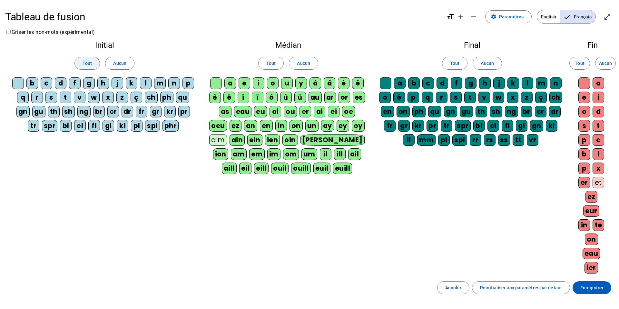 This screenshot has width=619, height=309. What do you see at coordinates (358, 83) in the screenshot?
I see `div: é` at bounding box center [358, 83].